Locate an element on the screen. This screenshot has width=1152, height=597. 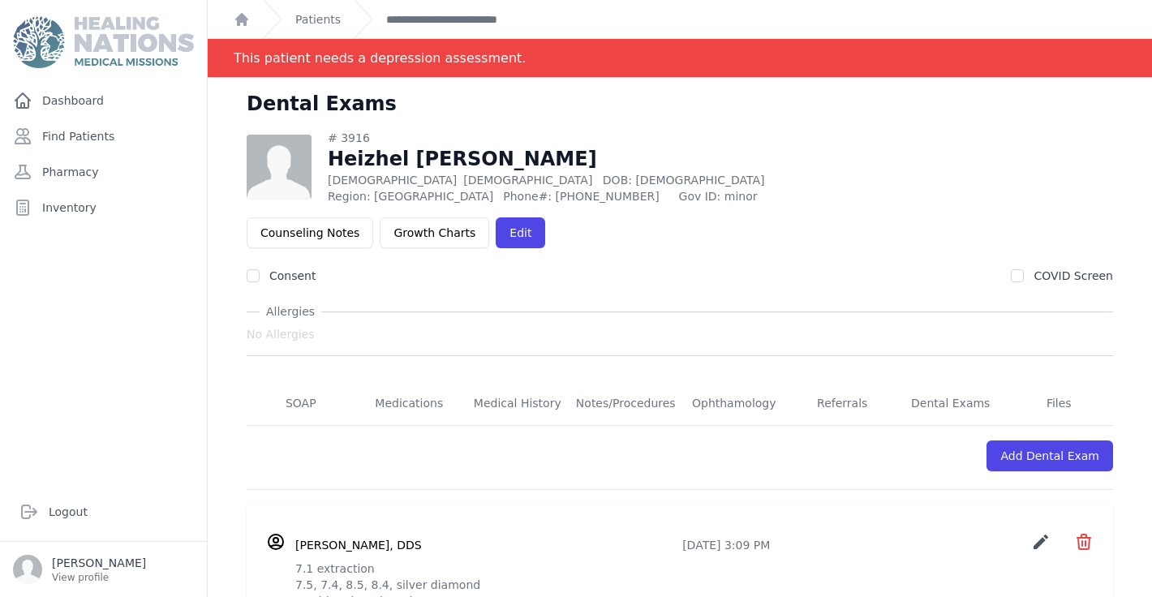
nav: Tabs is located at coordinates (680, 404).